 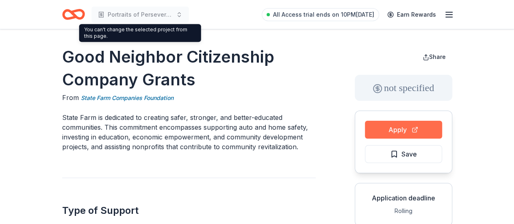 I want to click on button: Apply, so click(x=404, y=130).